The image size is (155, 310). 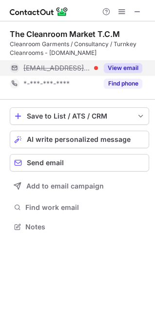 I want to click on button: Notes, so click(x=79, y=227).